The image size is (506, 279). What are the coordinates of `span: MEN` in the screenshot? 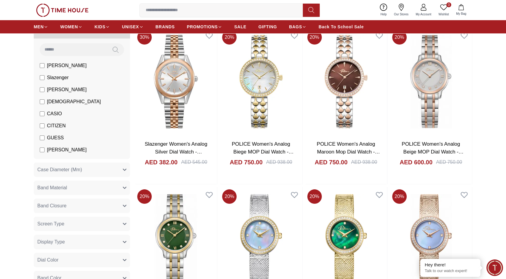 It's located at (39, 27).